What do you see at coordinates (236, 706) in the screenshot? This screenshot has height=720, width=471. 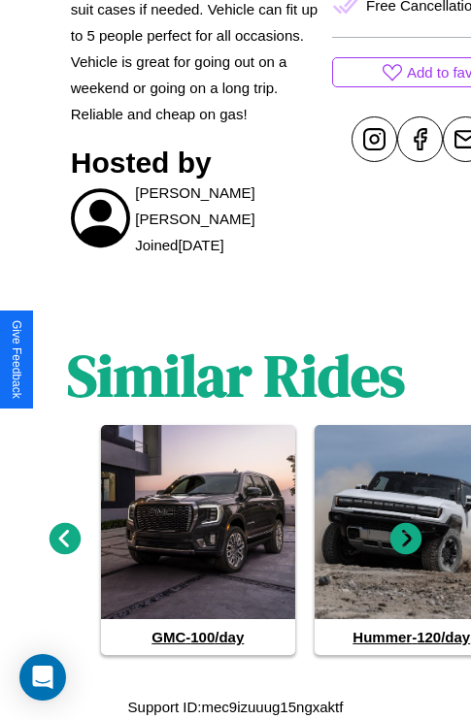 I see `p: Support ID: mec9izuuug15ngxaktf` at bounding box center [236, 706].